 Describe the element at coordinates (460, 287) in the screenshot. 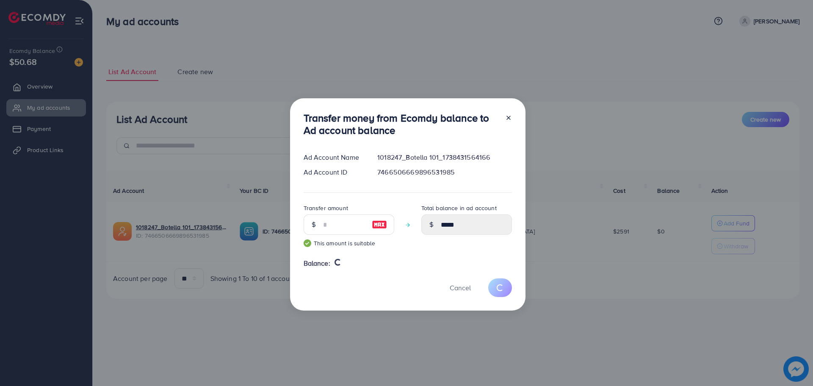

I see `span: Cancel` at that location.